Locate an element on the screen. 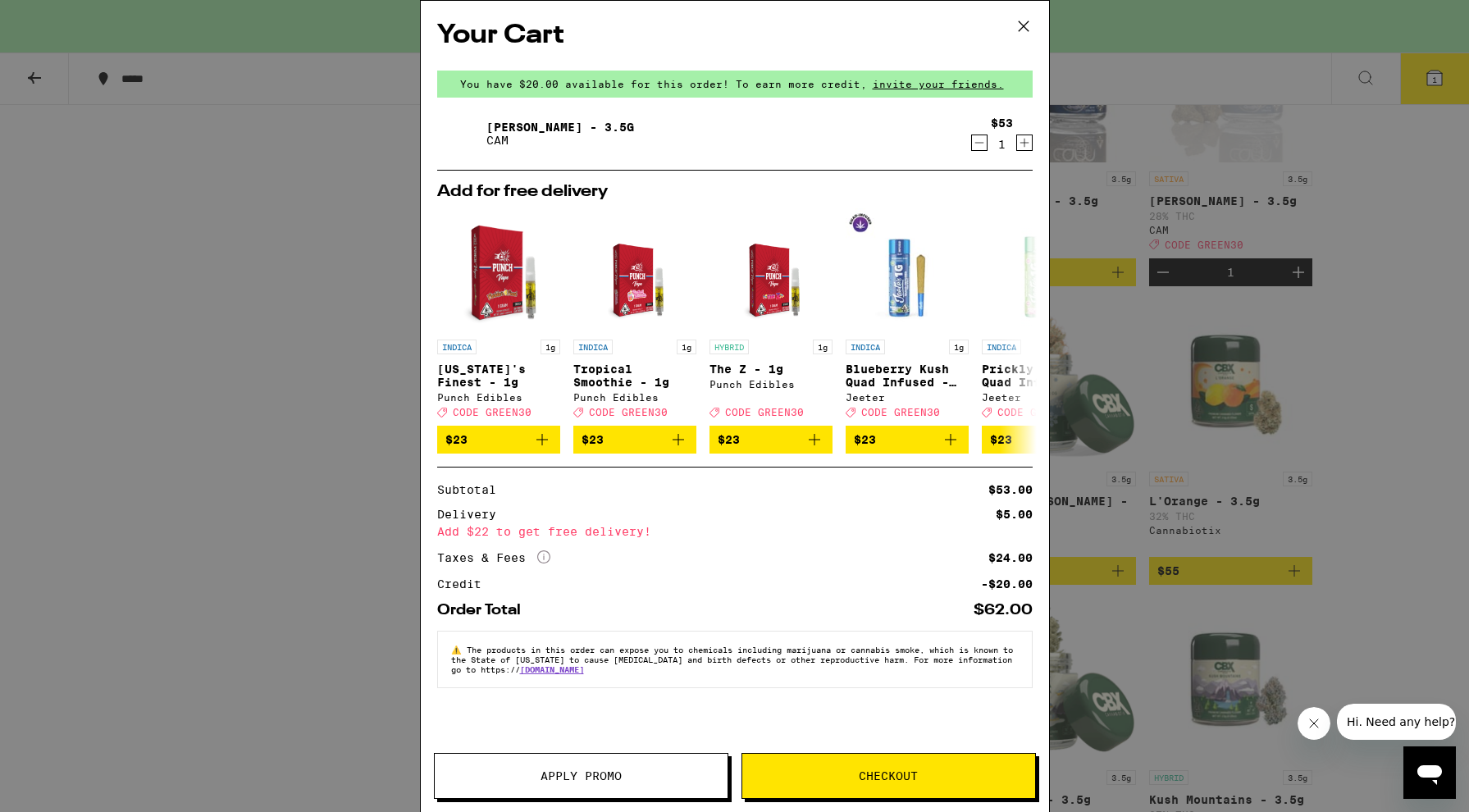  img: Jeeter - Blueberry Kush Quad Infused - 1g is located at coordinates (907, 270).